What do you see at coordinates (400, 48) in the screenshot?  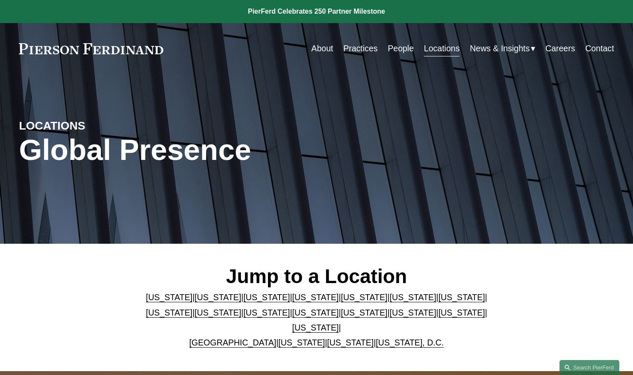 I see `a: People` at bounding box center [400, 48].